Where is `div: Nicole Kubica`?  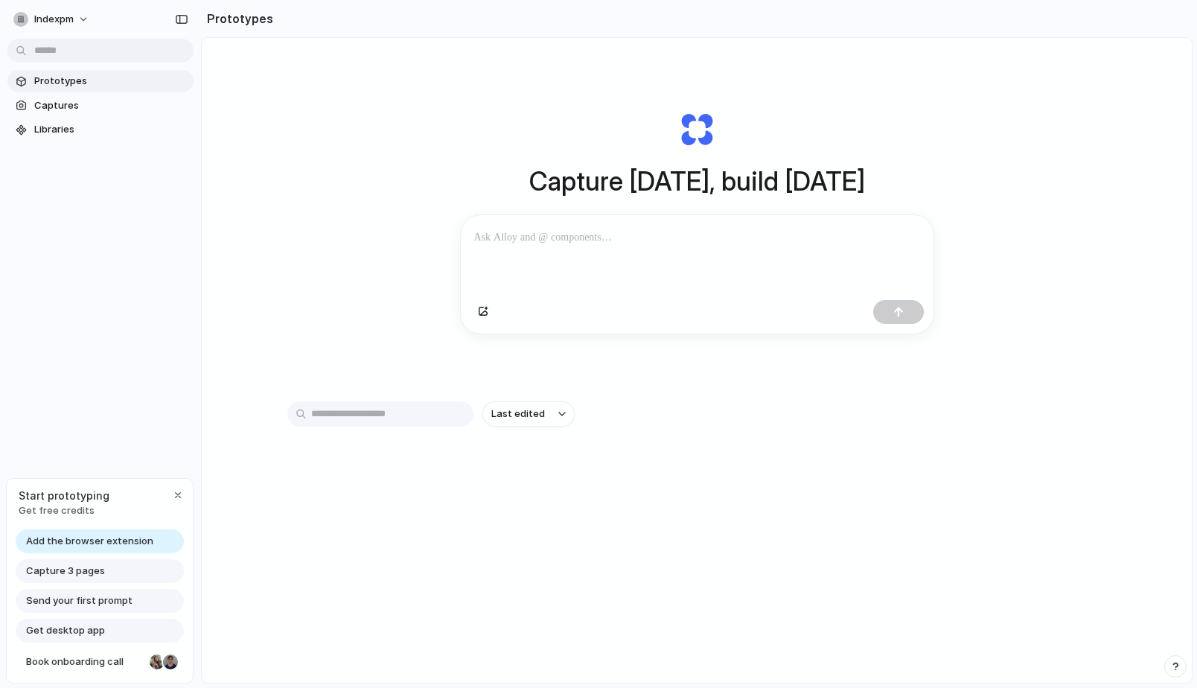
div: Nicole Kubica is located at coordinates (157, 662).